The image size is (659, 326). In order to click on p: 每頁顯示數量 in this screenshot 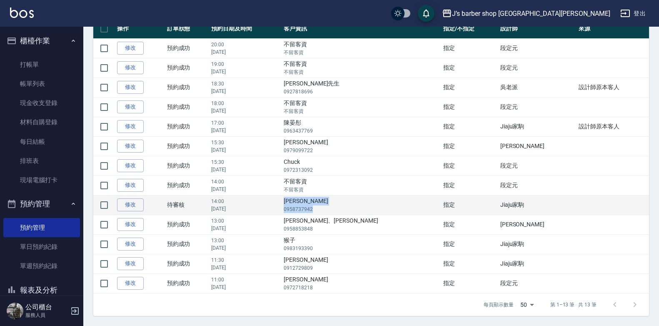, I will do `click(498, 304)`.